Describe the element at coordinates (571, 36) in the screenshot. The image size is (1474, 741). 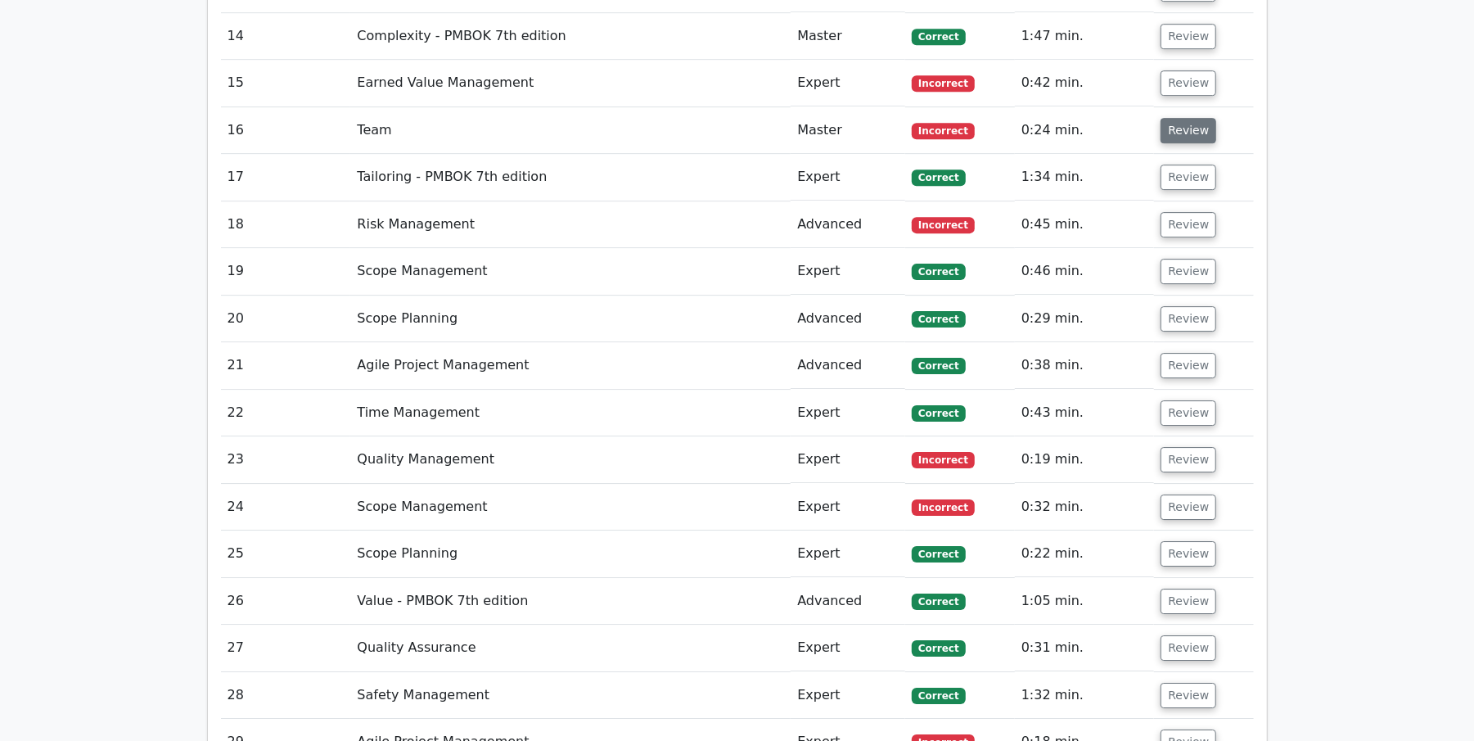
I see `td: Complexity - PMBOK 7th edition` at that location.